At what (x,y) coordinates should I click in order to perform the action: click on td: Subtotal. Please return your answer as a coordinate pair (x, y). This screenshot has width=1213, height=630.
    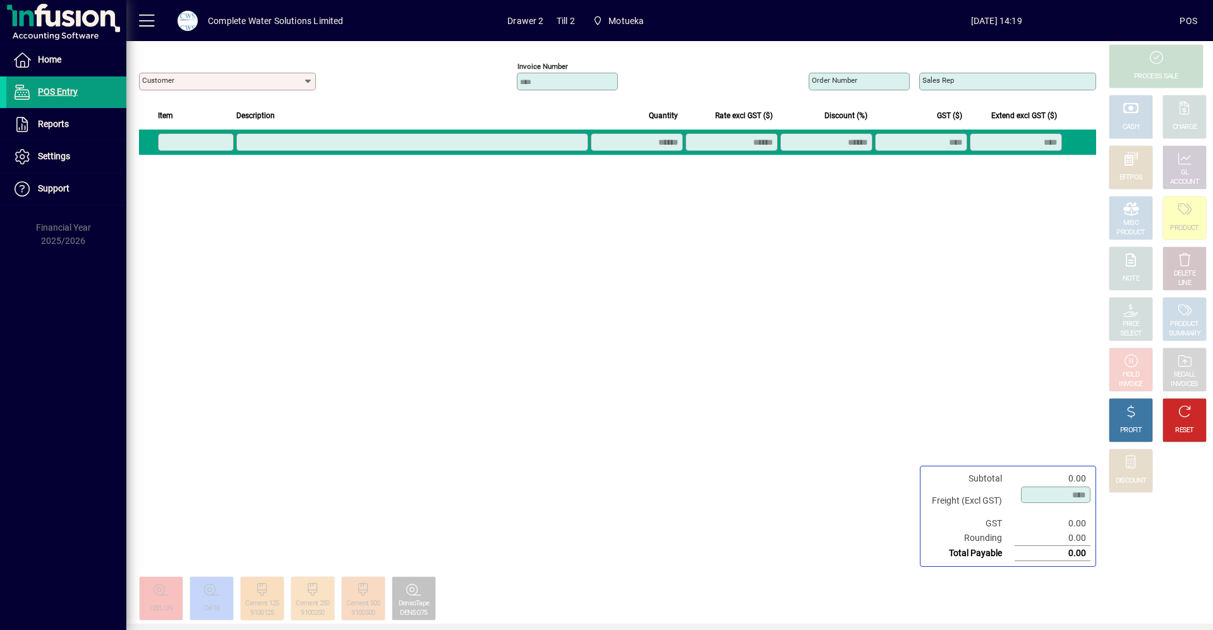
    Looking at the image, I should click on (970, 478).